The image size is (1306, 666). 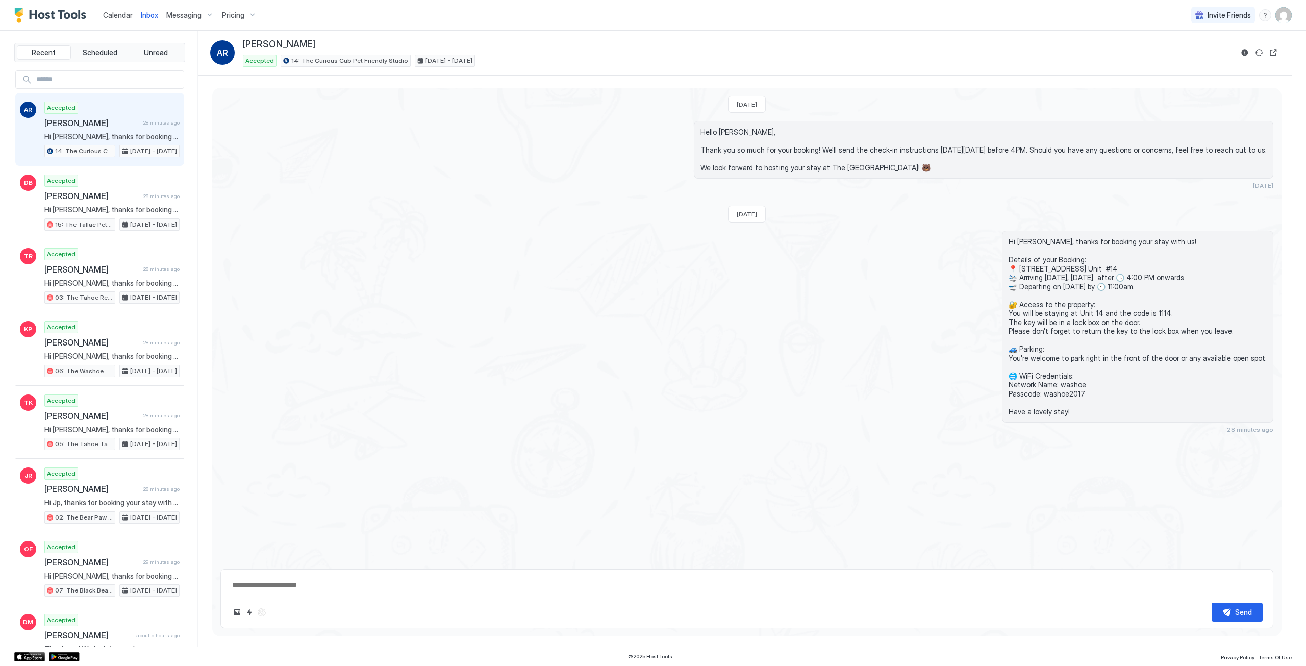 I want to click on span: DM, so click(x=28, y=622).